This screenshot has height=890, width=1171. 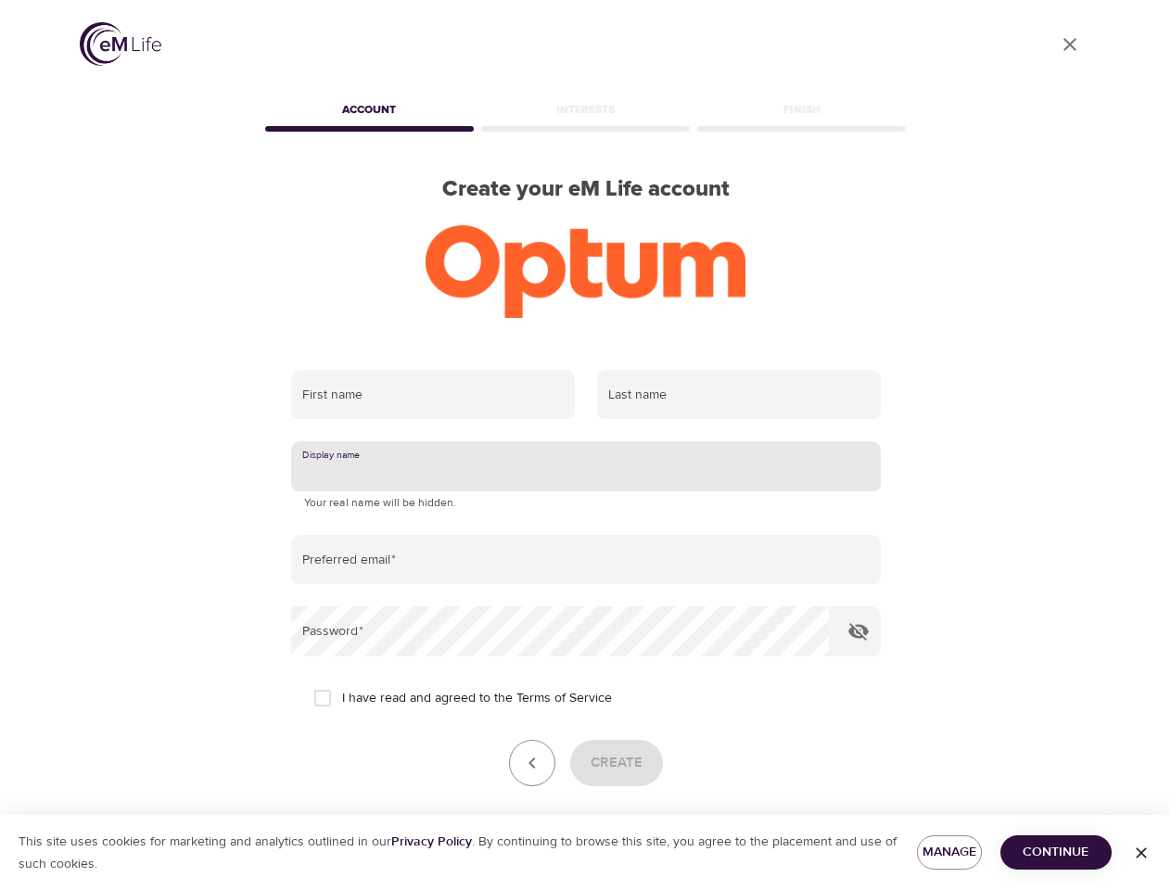 What do you see at coordinates (1070, 45) in the screenshot?
I see `a: close` at bounding box center [1070, 45].